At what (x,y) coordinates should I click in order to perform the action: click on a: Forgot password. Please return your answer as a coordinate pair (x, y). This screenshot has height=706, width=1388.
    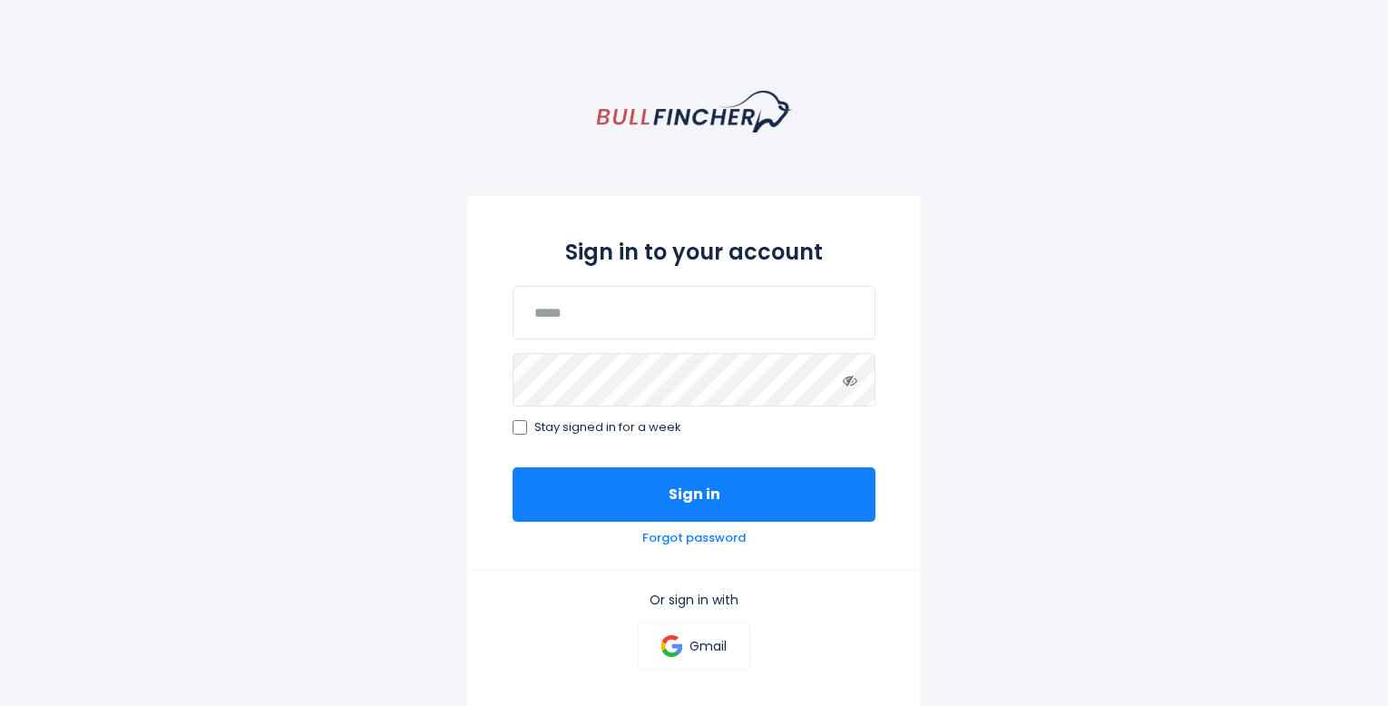
    Looking at the image, I should click on (694, 538).